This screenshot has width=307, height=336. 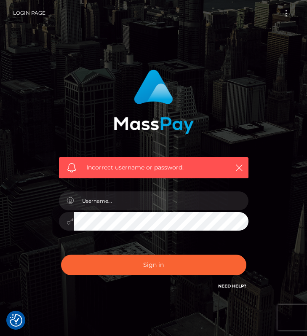 I want to click on input: Username..., so click(x=161, y=200).